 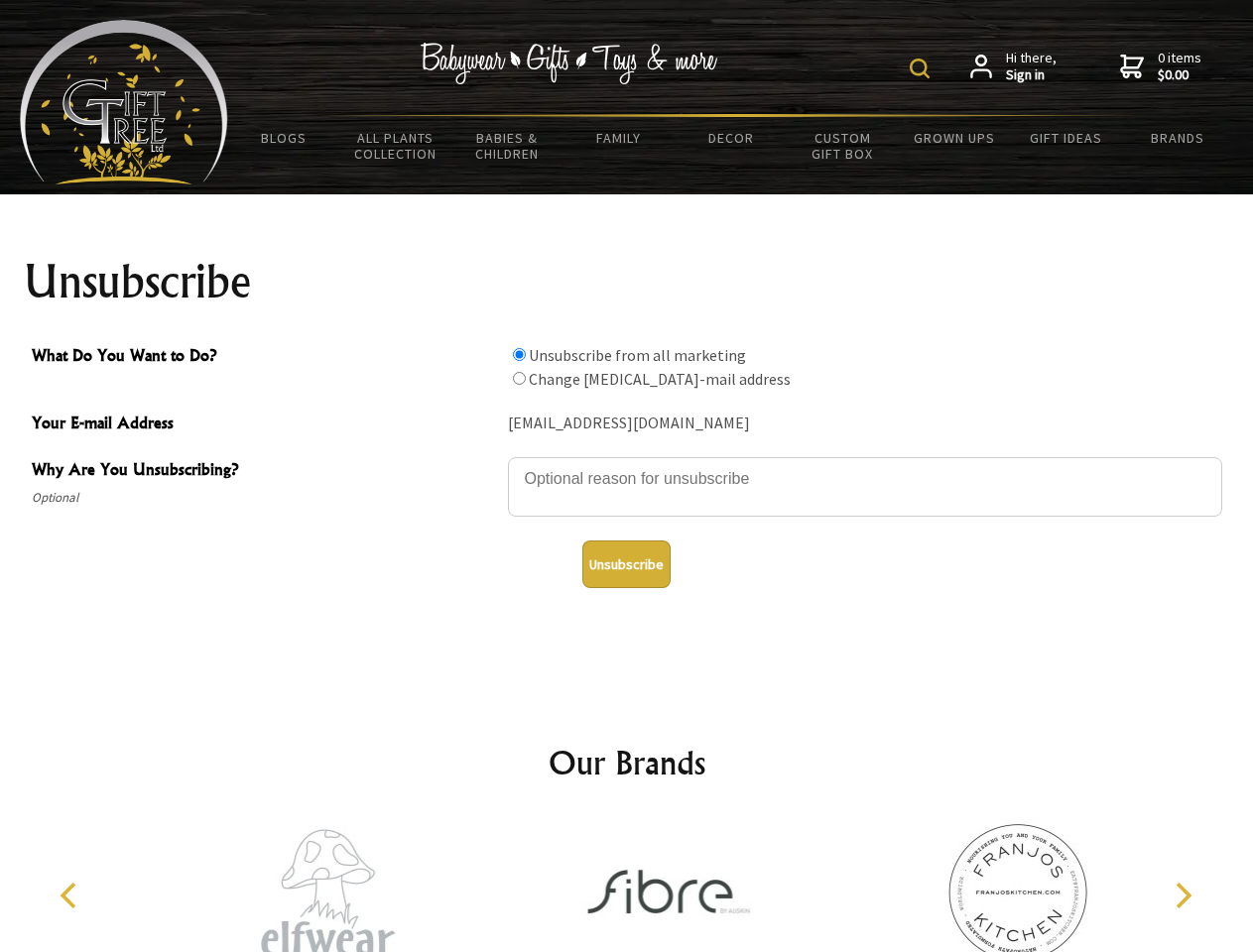 I want to click on a: All Plants Collection, so click(x=395, y=145).